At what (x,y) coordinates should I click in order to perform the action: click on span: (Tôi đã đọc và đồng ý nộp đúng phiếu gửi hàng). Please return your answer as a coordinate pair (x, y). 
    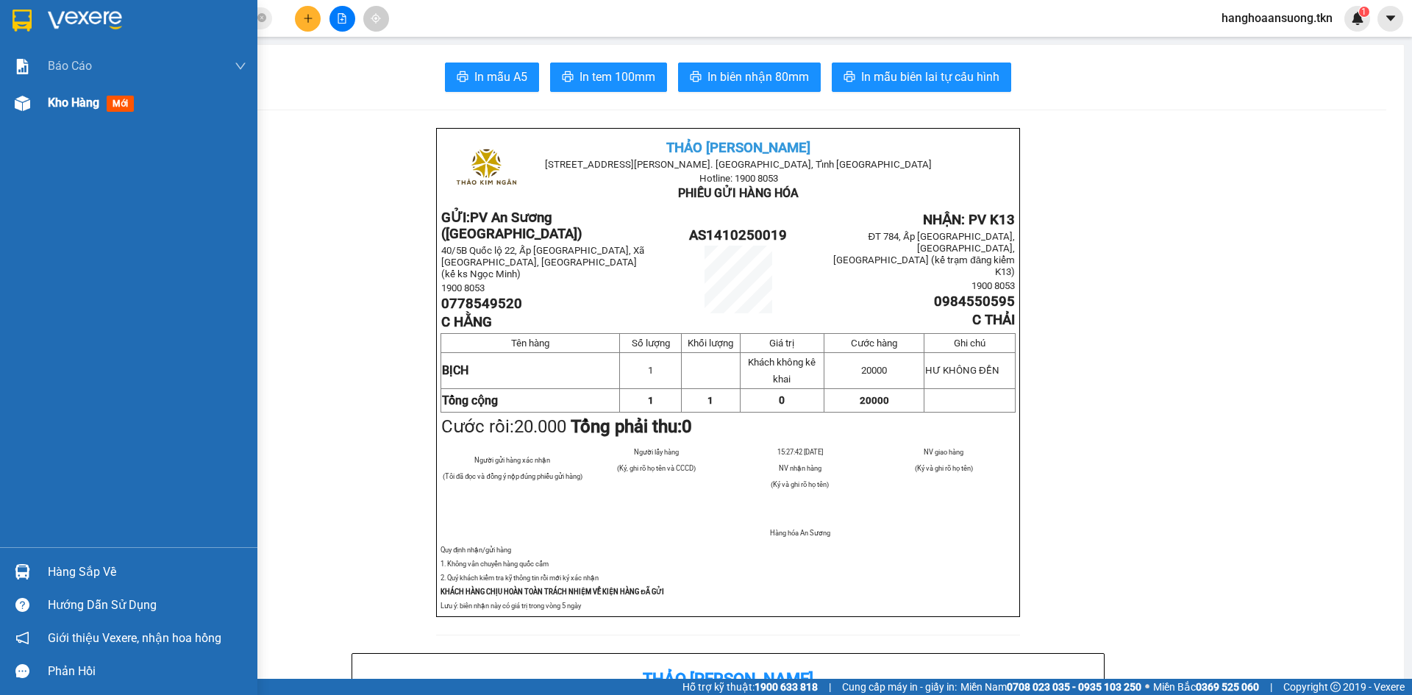
    Looking at the image, I should click on (513, 476).